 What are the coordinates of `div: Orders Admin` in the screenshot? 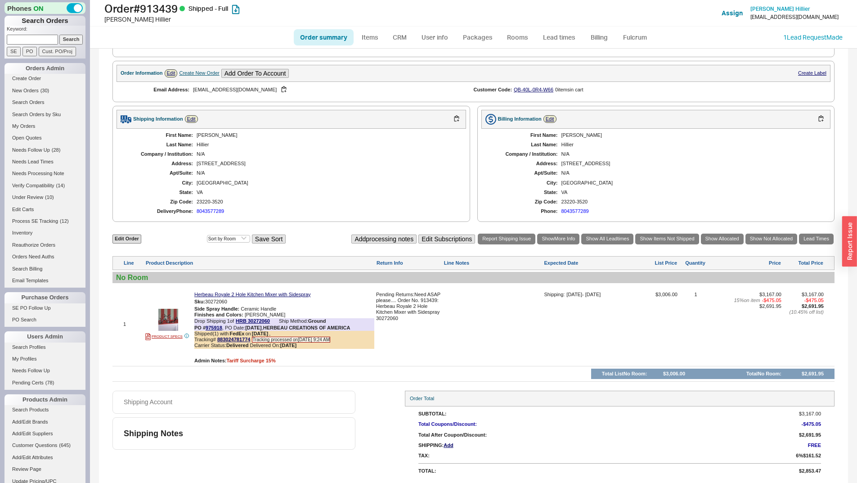 It's located at (45, 68).